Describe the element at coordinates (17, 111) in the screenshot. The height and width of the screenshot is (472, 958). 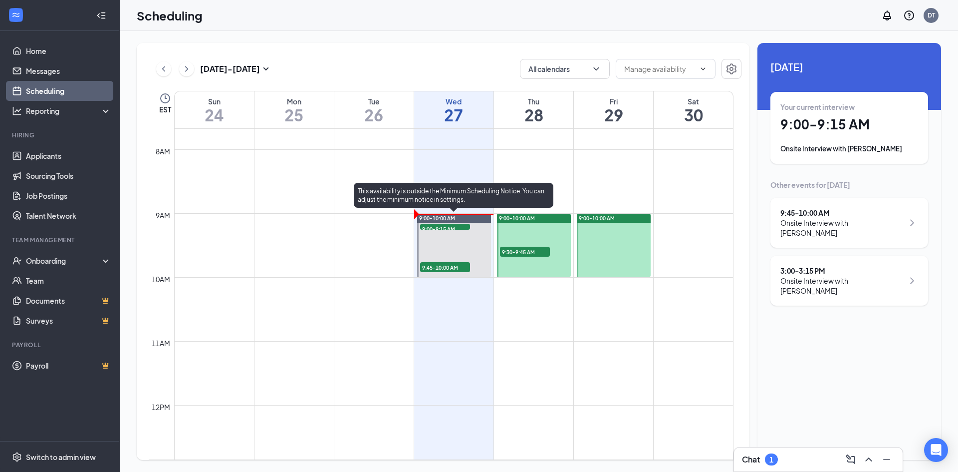
I see `svg: Analysis` at that location.